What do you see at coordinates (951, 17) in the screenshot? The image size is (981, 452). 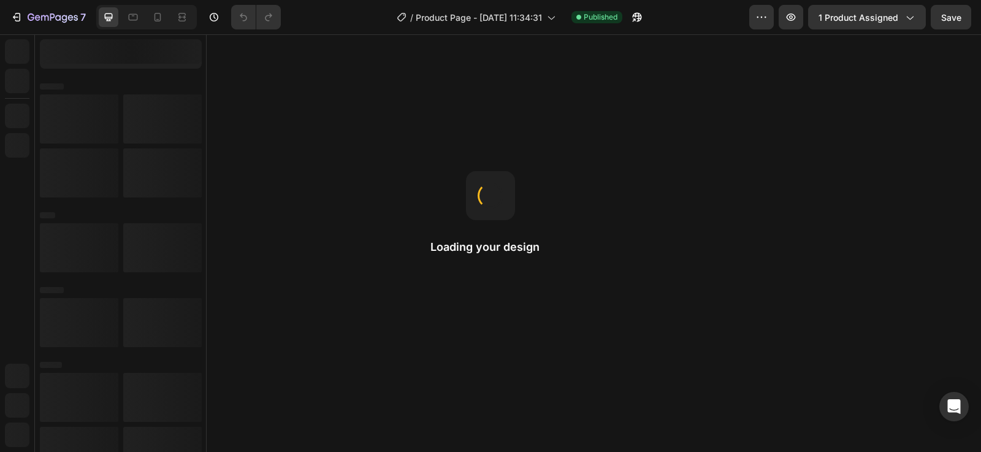 I see `span: Save` at bounding box center [951, 17].